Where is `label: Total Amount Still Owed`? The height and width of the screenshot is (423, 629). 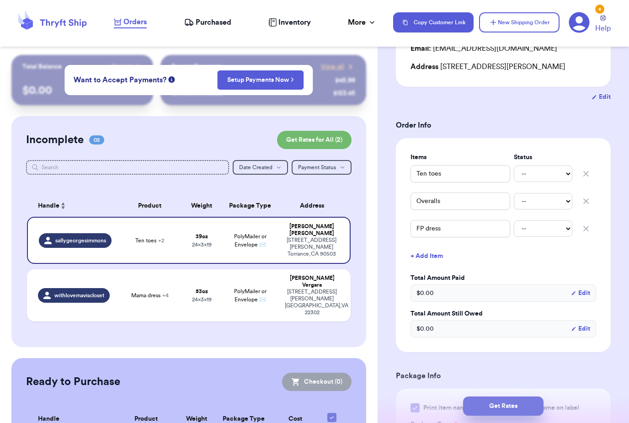
label: Total Amount Still Owed is located at coordinates (503, 313).